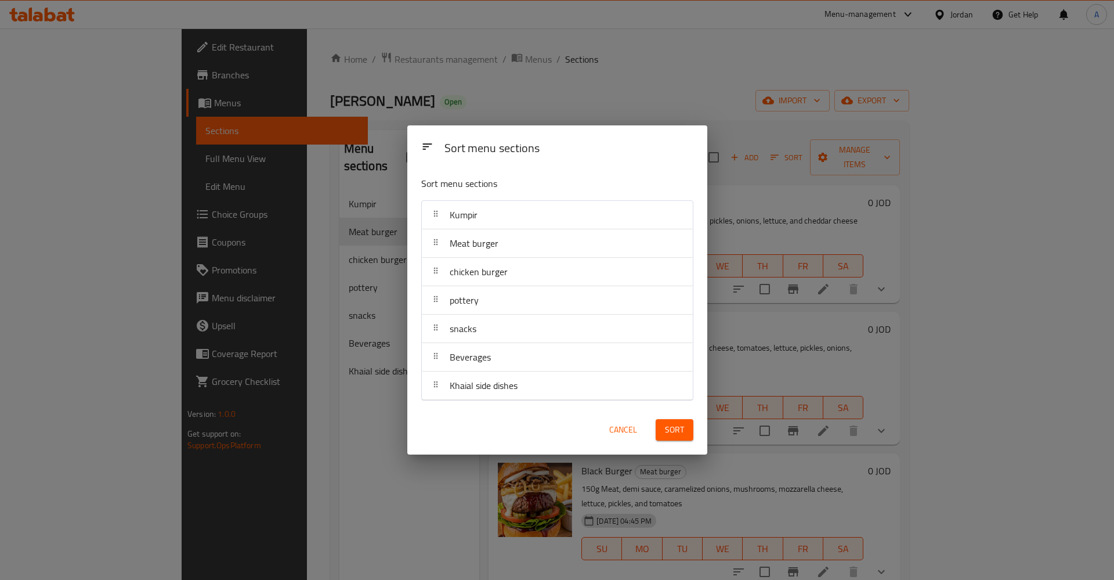 The width and height of the screenshot is (1114, 580). What do you see at coordinates (569, 149) in the screenshot?
I see `div: Sort menu sections` at bounding box center [569, 149].